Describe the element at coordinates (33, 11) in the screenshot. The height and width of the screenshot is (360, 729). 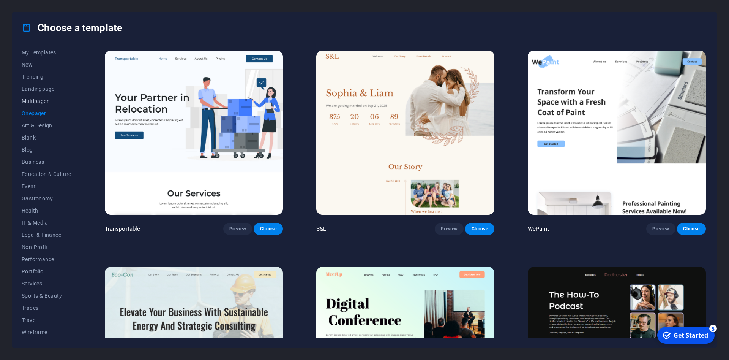
I see `div: Get Started 5 items remaining, 0% complete` at that location.